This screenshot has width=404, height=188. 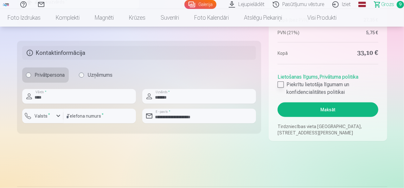 I want to click on a: Atslēgu piekariņi, so click(x=263, y=18).